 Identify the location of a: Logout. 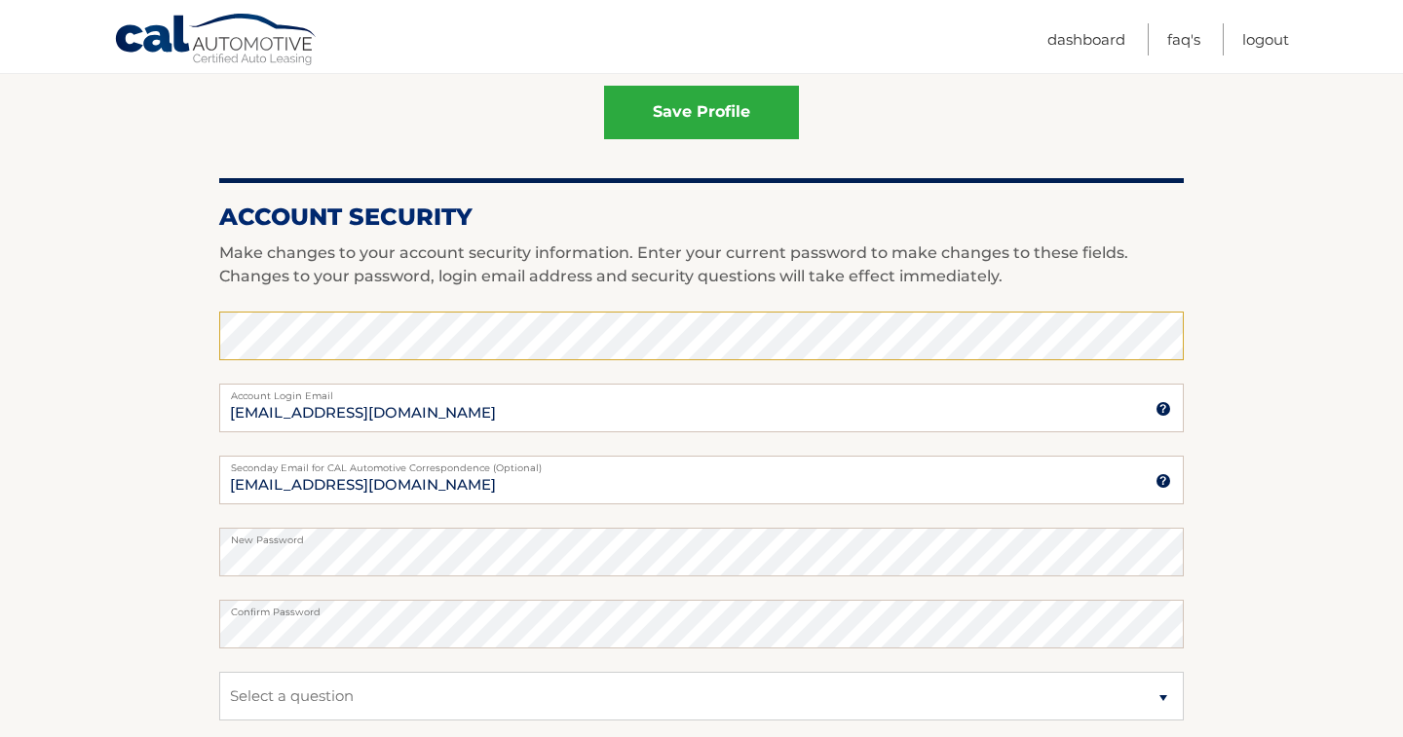
(1265, 39).